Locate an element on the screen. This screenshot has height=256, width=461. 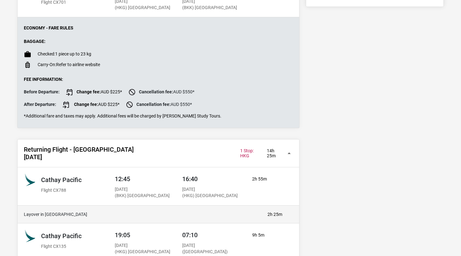
span: 1 Stop: HKG is located at coordinates (251, 154).